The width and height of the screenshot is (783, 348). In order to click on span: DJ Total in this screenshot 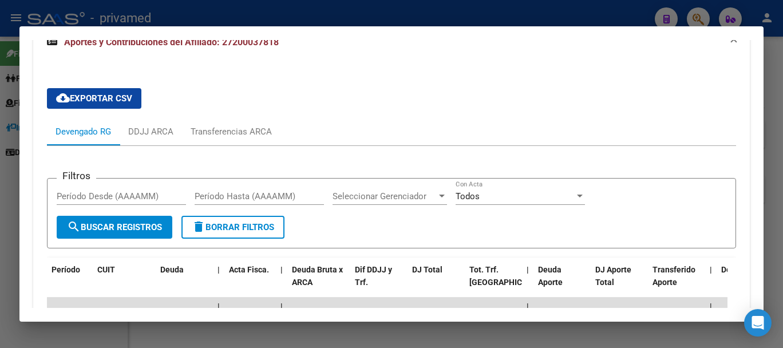, I will do `click(427, 270)`.